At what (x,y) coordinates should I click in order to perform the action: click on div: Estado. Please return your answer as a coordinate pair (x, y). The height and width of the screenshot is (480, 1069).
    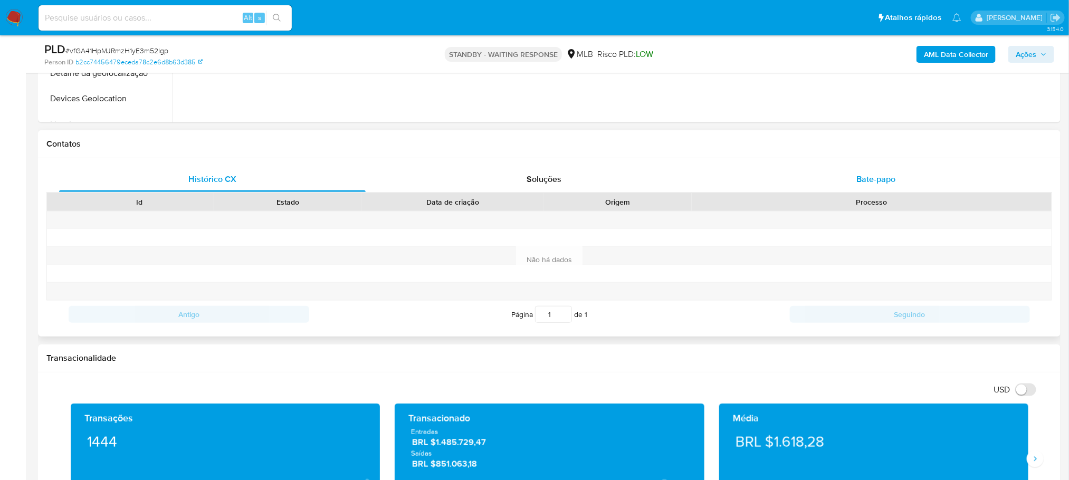
    Looking at the image, I should click on (288, 202).